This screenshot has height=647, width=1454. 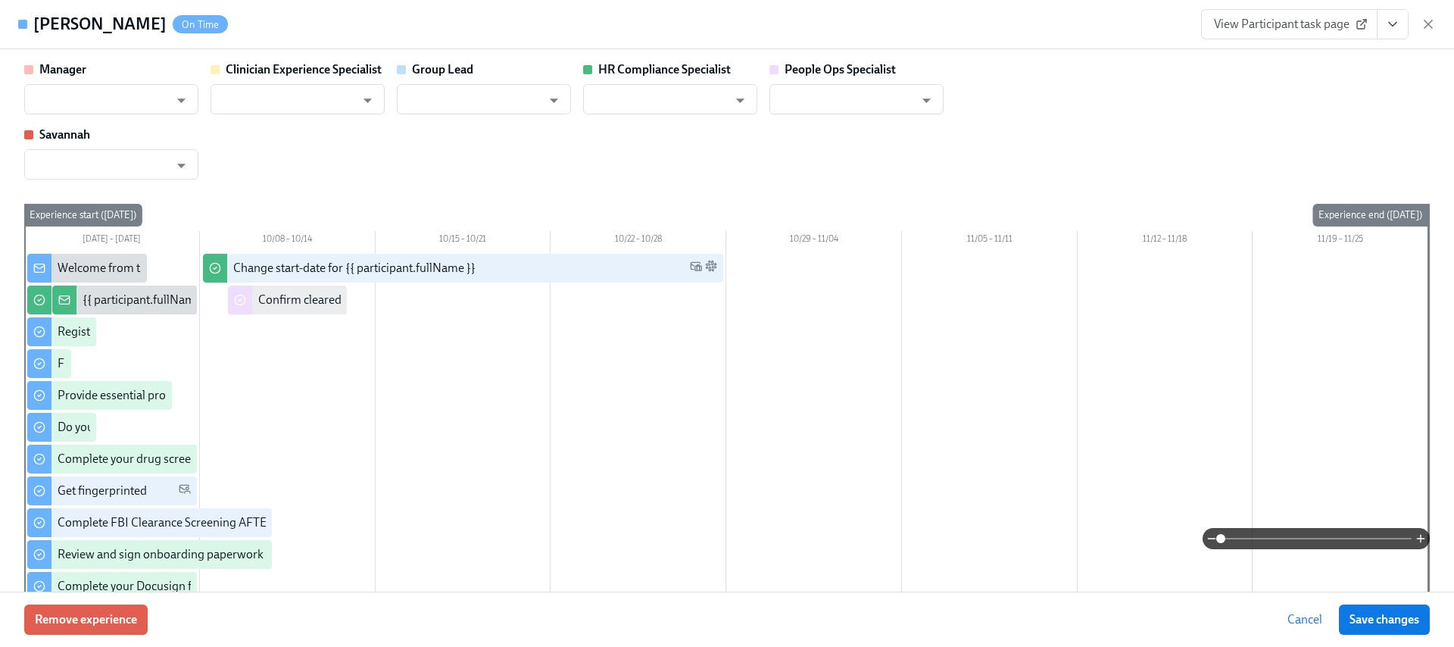 What do you see at coordinates (840, 69) in the screenshot?
I see `strong: People Ops Specialist` at bounding box center [840, 69].